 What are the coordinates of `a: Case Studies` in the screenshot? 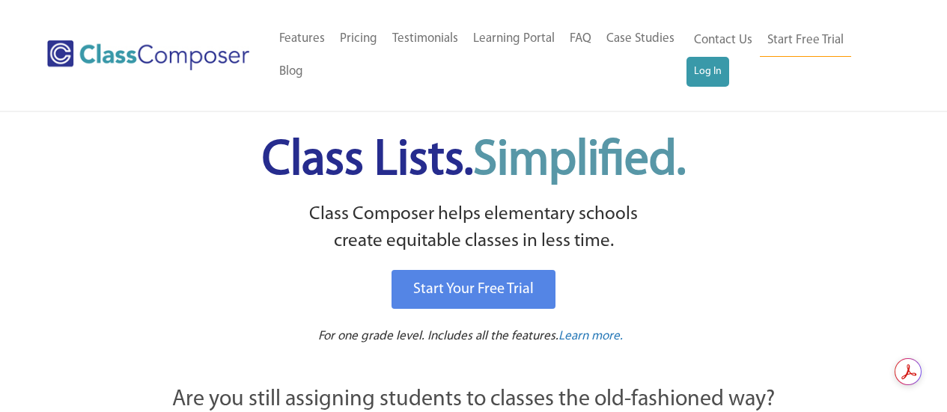 It's located at (640, 39).